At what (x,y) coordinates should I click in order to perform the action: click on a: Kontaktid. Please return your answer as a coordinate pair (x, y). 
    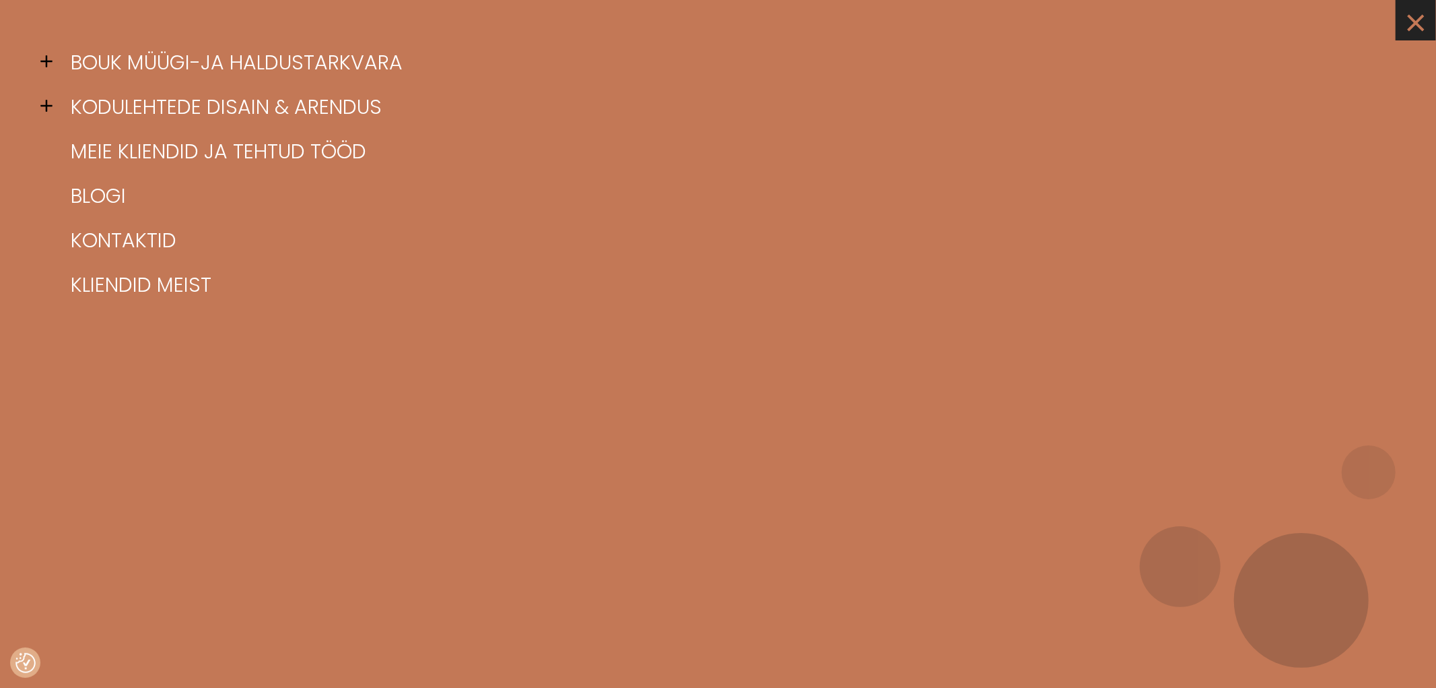
    Looking at the image, I should click on (728, 240).